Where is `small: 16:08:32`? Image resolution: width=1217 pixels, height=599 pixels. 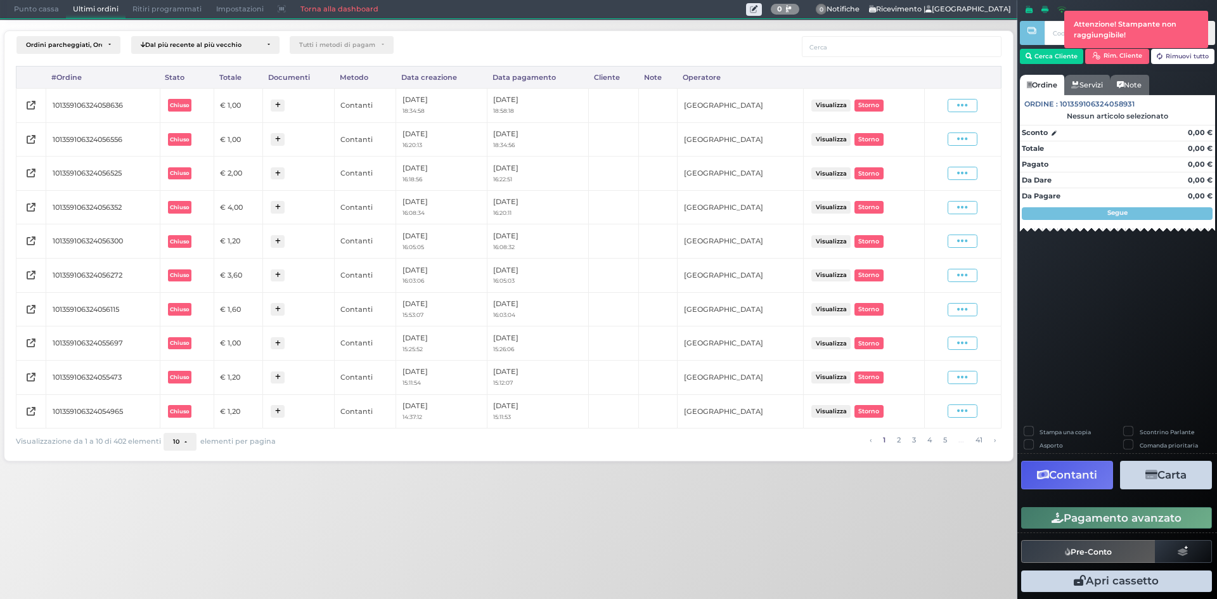
small: 16:08:32 is located at coordinates (504, 246).